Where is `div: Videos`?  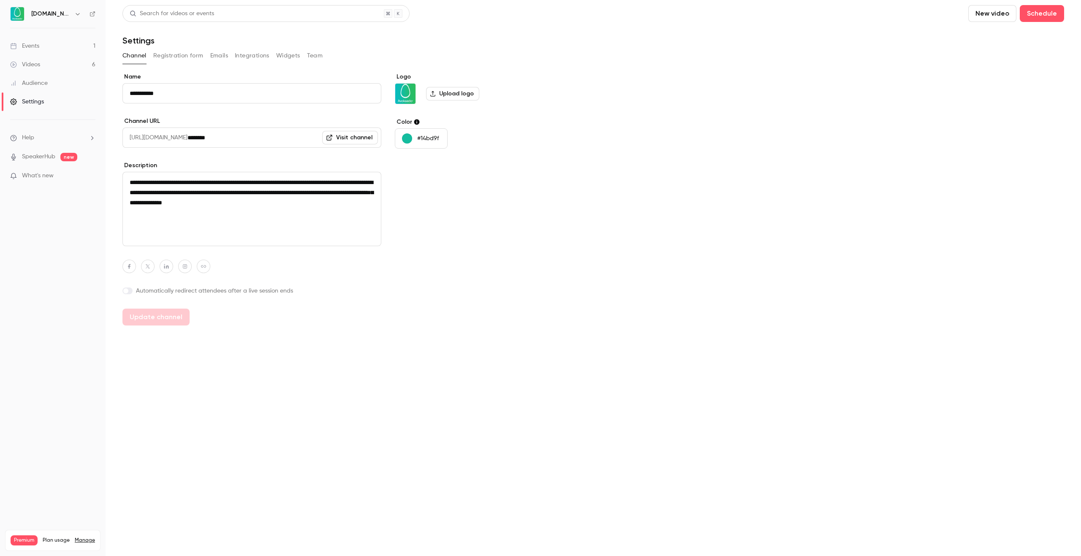 div: Videos is located at coordinates (25, 65).